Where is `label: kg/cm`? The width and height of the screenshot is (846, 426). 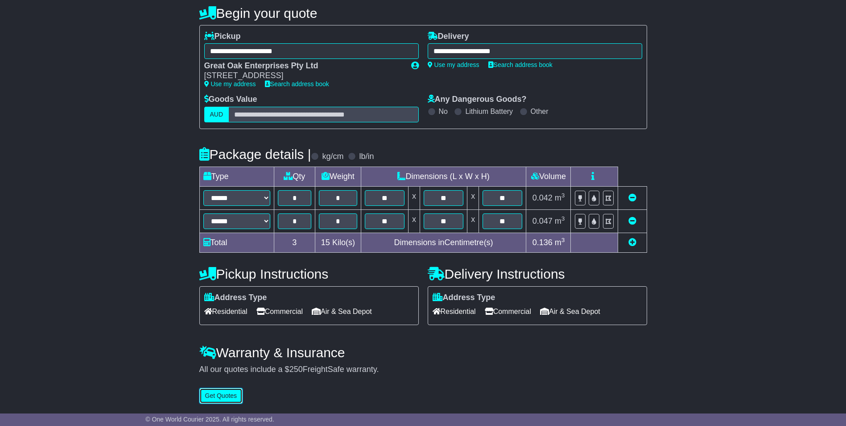
label: kg/cm is located at coordinates (333, 157).